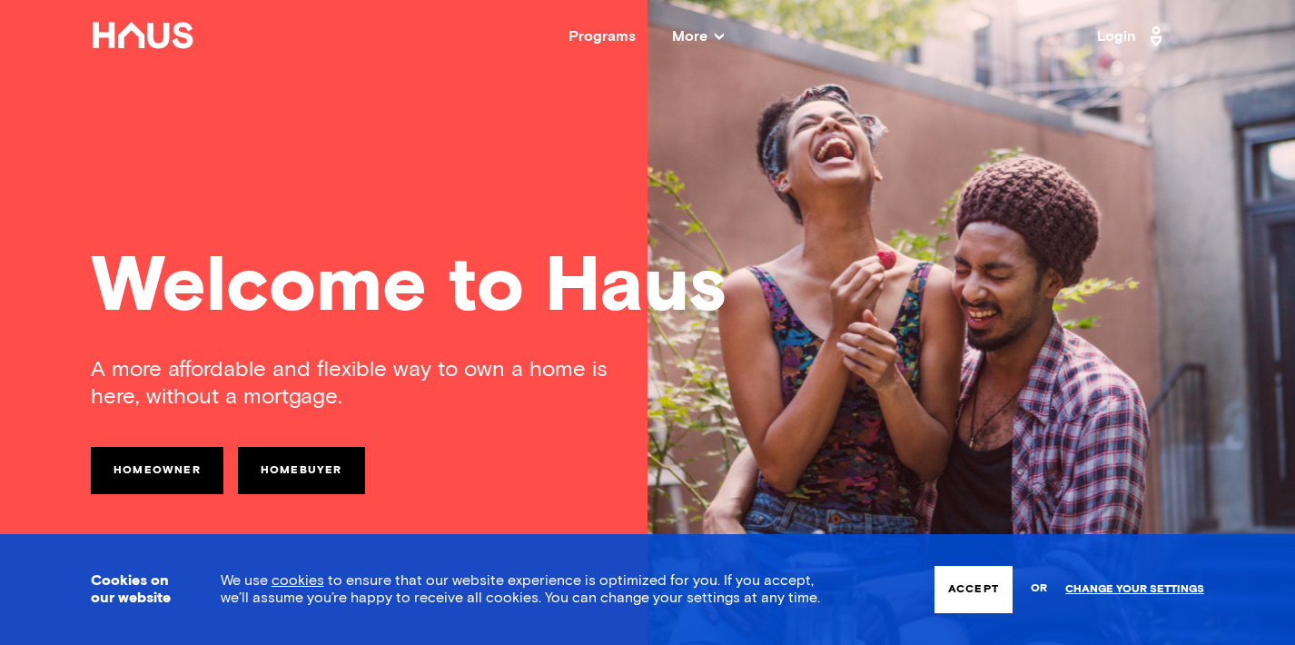 The image size is (1295, 645). What do you see at coordinates (1134, 589) in the screenshot?
I see `a: Change your settings` at bounding box center [1134, 589].